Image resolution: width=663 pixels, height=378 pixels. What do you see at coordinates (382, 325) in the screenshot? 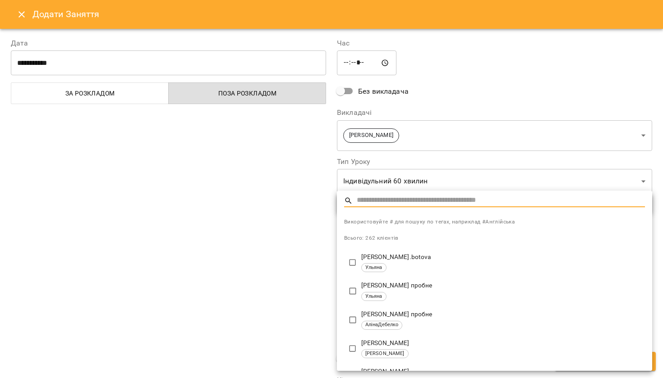
I see `span: АлінаДебелко` at bounding box center [382, 325].